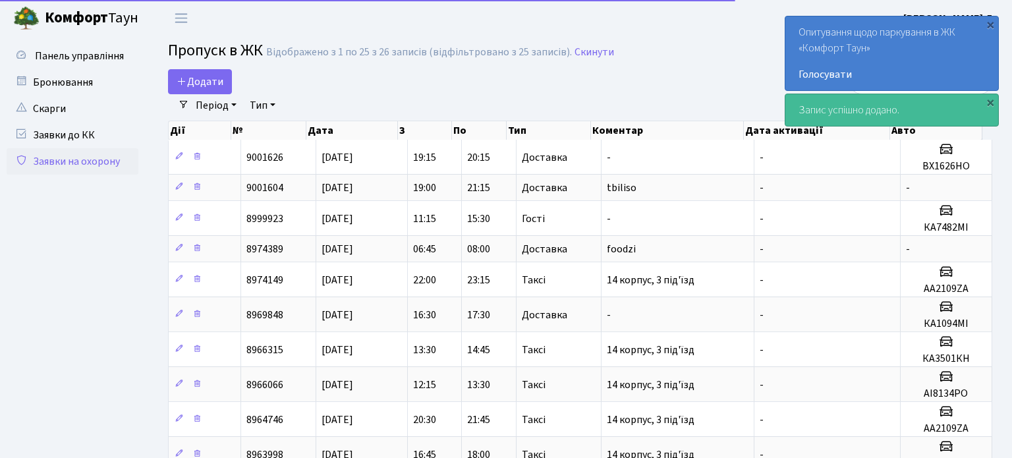 This screenshot has height=458, width=1012. Describe the element at coordinates (265, 280) in the screenshot. I see `span: 8974149` at that location.